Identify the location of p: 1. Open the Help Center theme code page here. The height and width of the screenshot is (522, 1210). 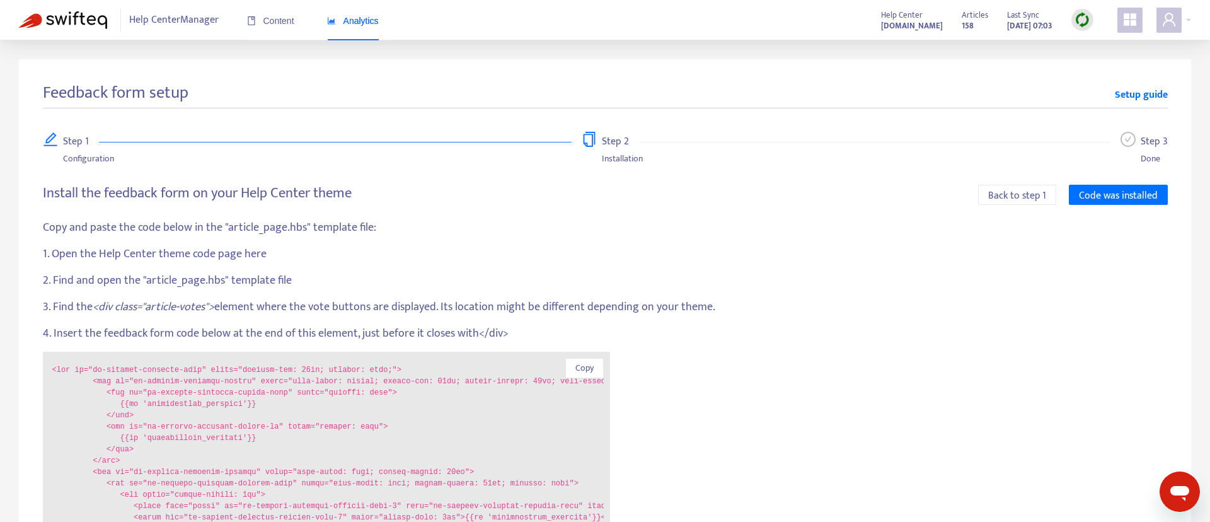
(605, 254).